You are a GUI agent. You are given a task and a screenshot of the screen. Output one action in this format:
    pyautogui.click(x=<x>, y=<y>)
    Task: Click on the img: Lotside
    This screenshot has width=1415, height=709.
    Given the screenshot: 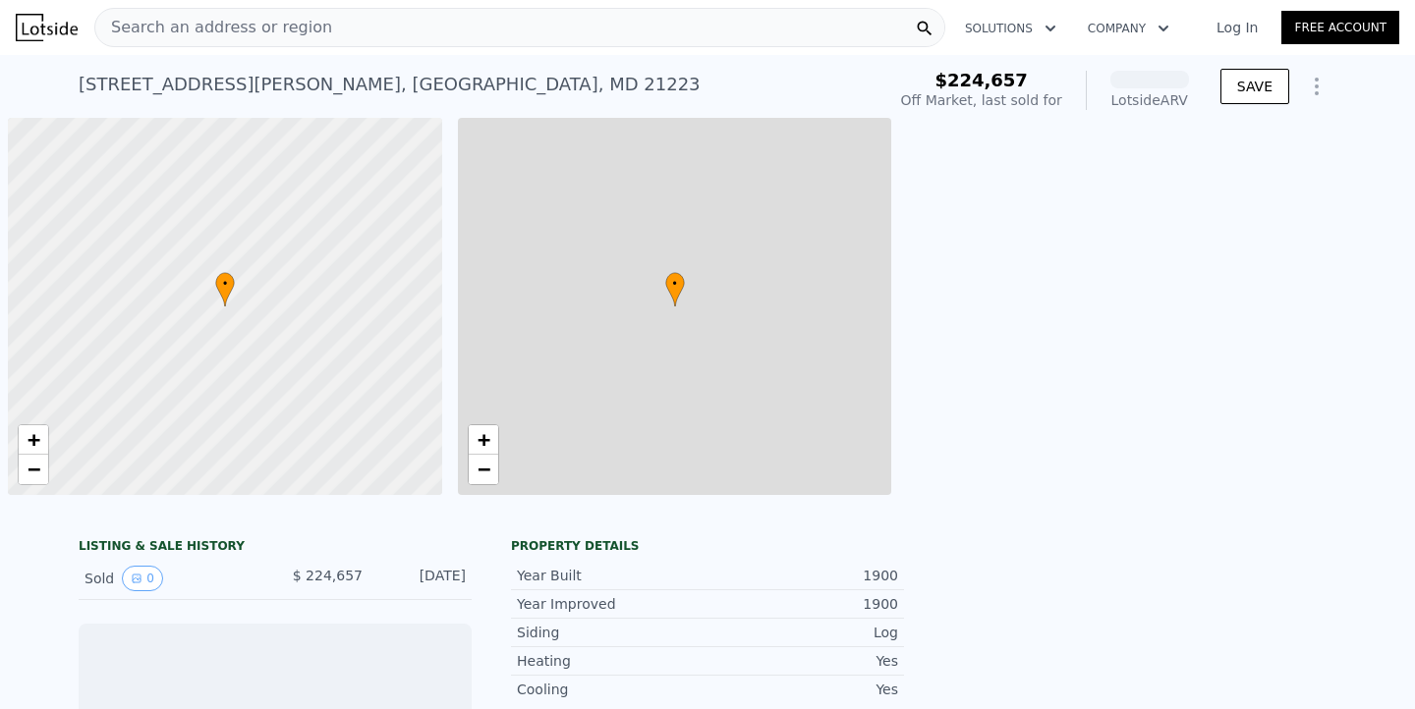 What is the action you would take?
    pyautogui.click(x=46, y=28)
    